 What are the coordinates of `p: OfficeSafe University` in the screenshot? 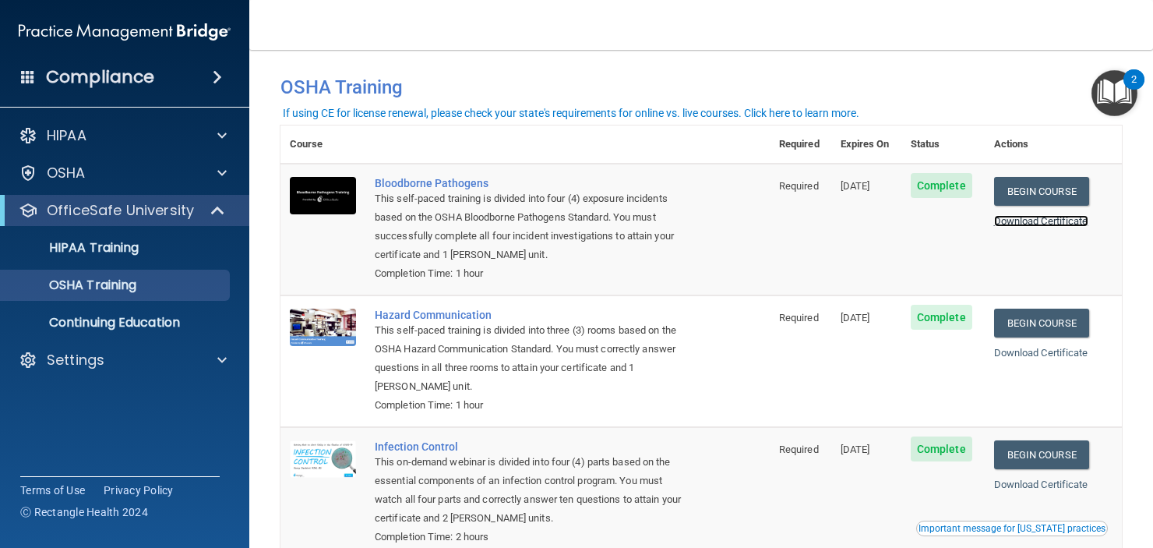 It's located at (120, 210).